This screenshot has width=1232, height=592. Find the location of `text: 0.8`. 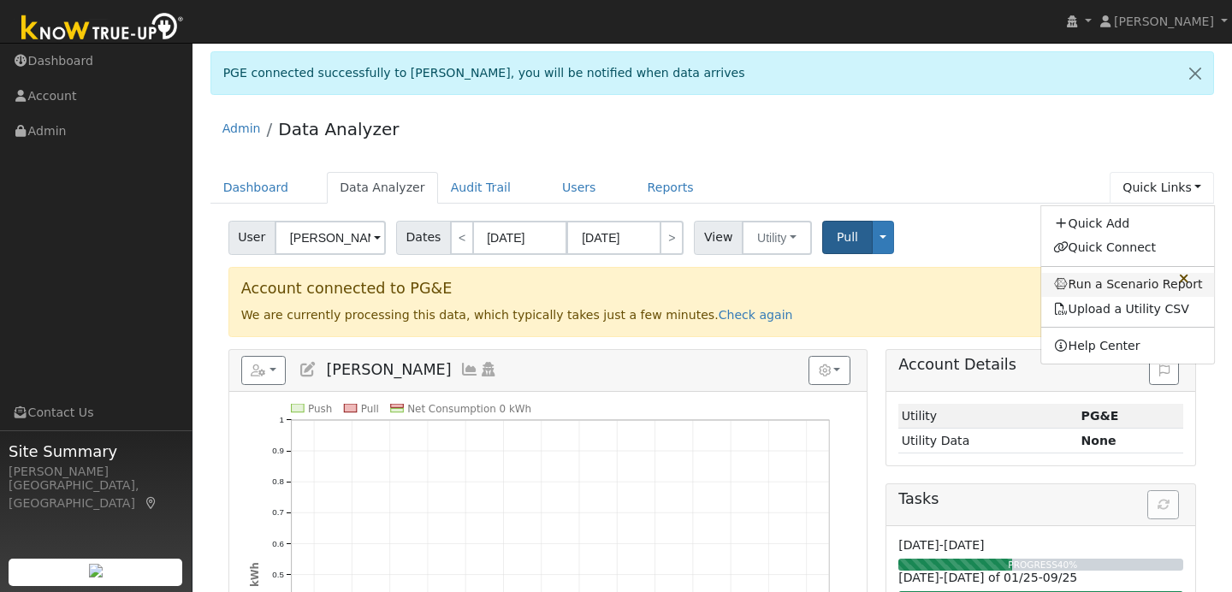

text: 0.8 is located at coordinates (278, 481).